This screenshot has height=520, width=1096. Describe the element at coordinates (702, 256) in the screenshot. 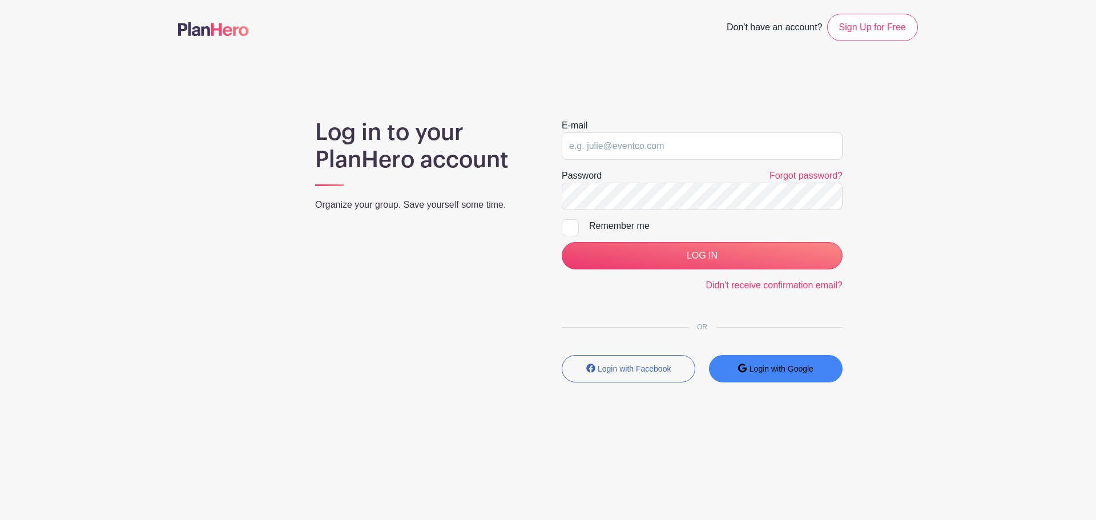

I see `input: LOG IN` at that location.